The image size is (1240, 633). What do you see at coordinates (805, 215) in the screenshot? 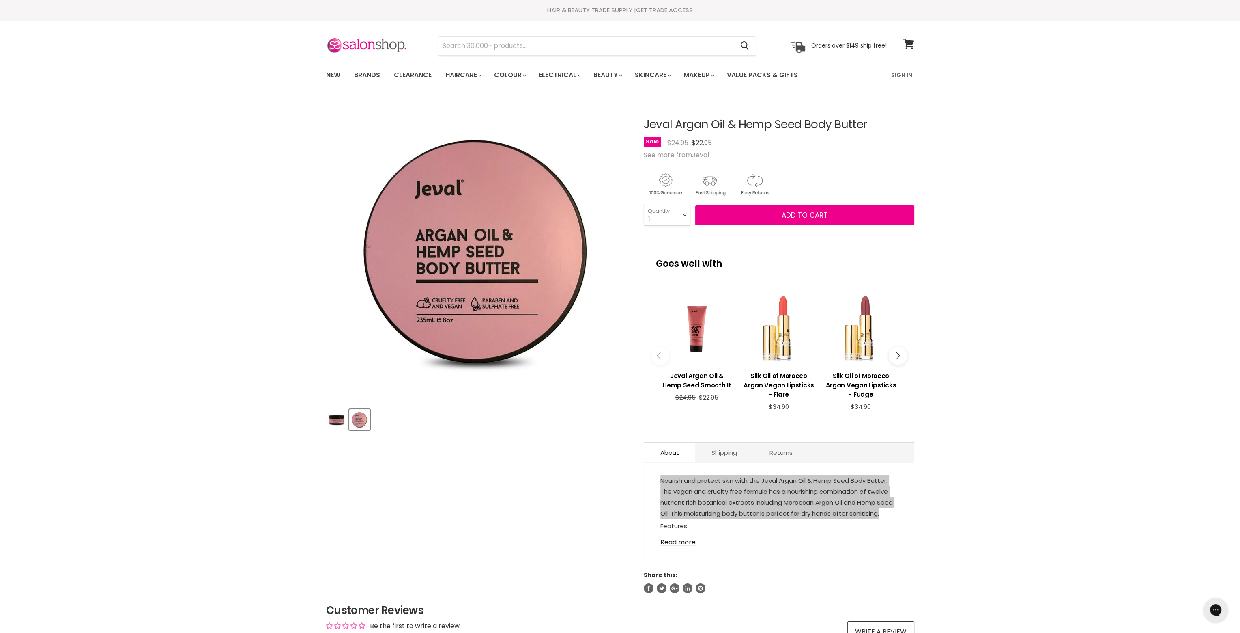
I see `button: Add to cart` at bounding box center [805, 215].